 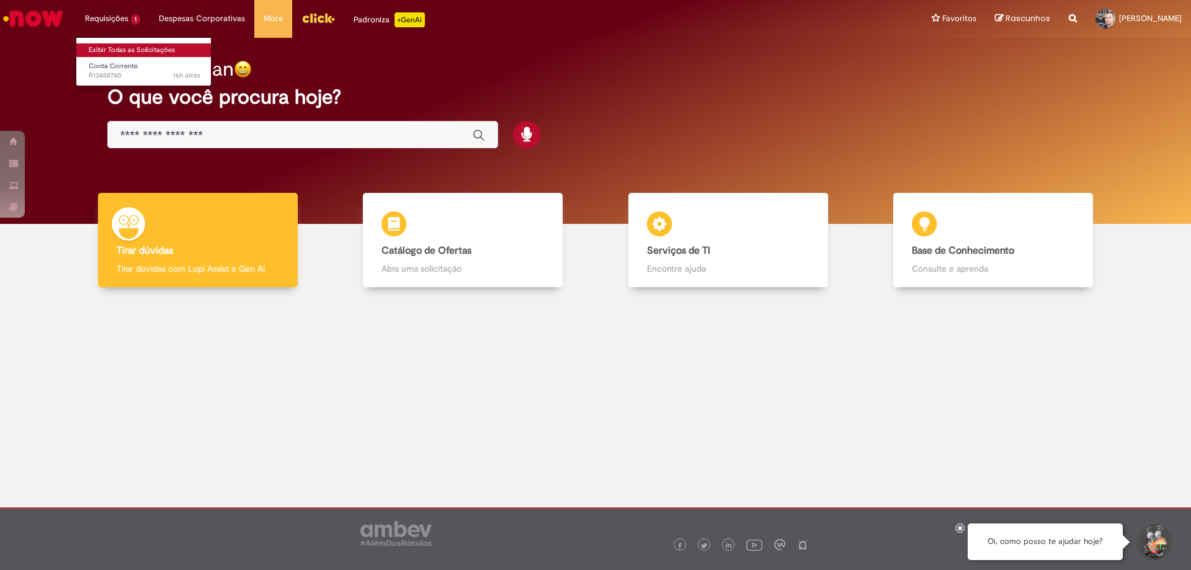 I want to click on span: Favoritos, so click(x=959, y=19).